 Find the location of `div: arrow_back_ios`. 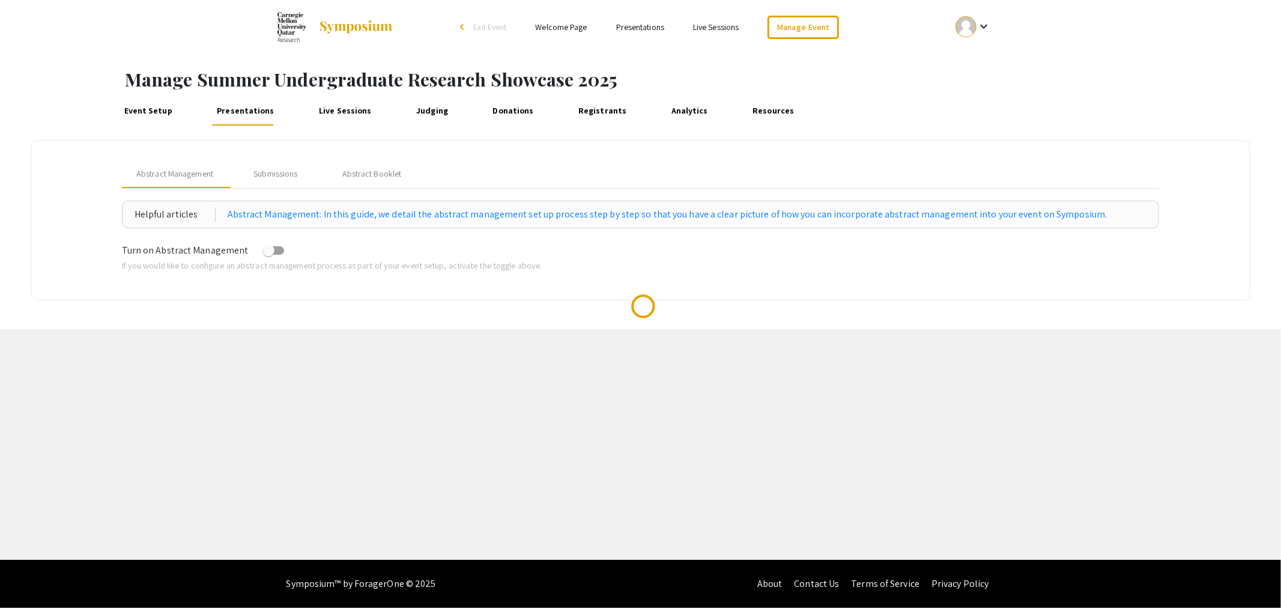

div: arrow_back_ios is located at coordinates (464, 27).